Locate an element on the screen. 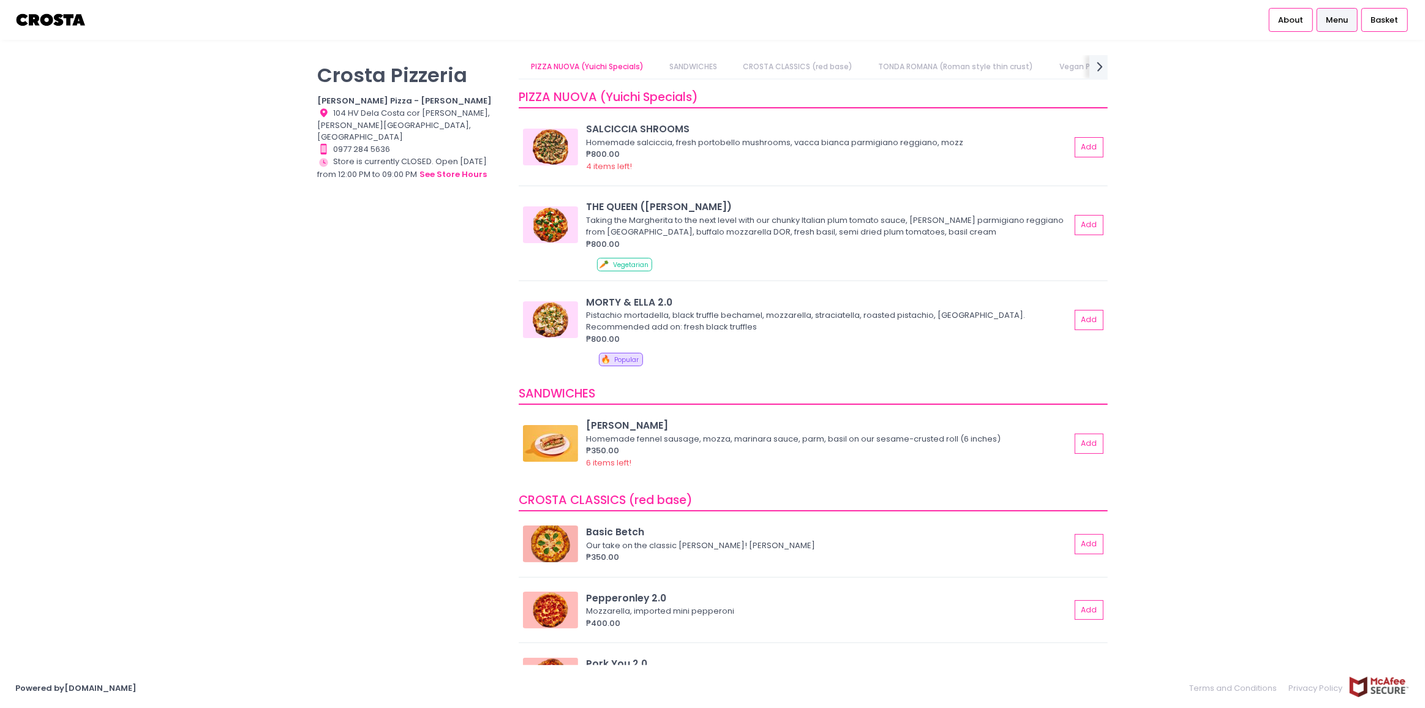 This screenshot has width=1425, height=708. span: About is located at coordinates (1291, 20).